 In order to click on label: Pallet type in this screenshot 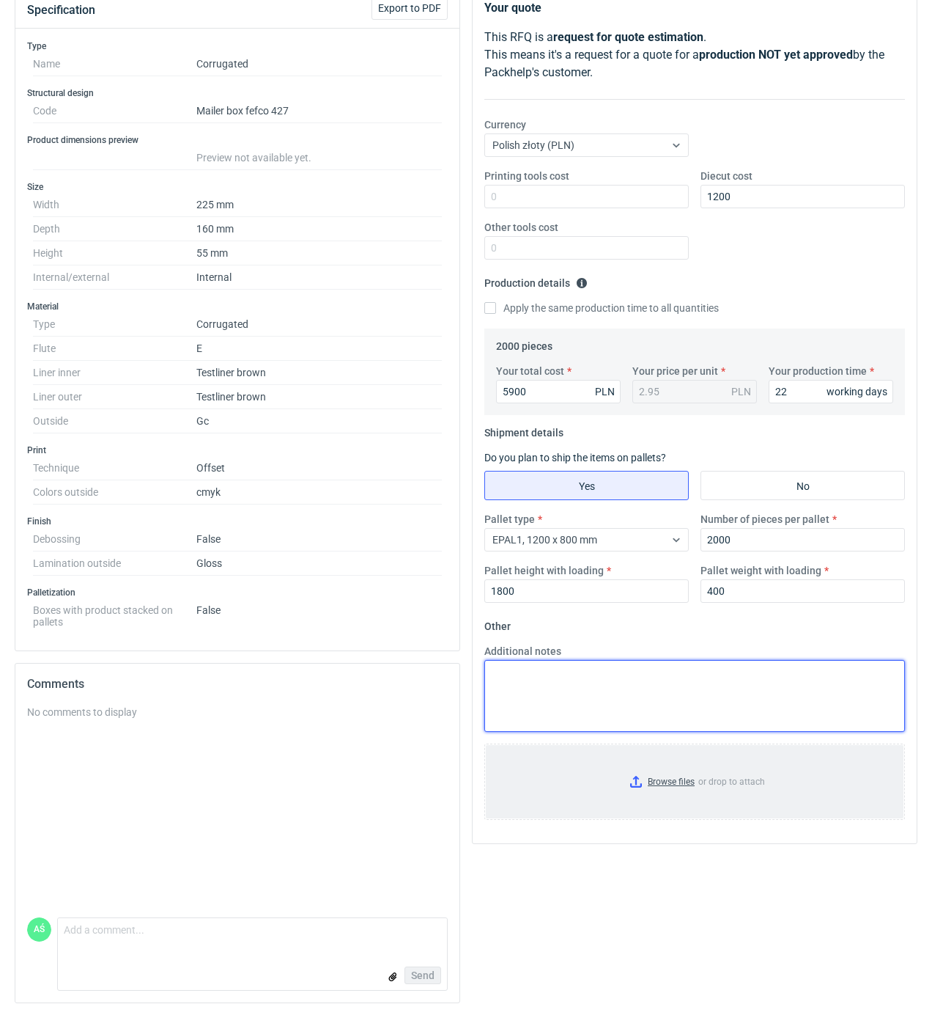, I will do `click(509, 519)`.